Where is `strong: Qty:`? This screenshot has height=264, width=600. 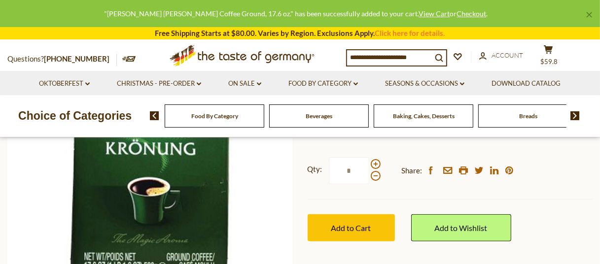 strong: Qty: is located at coordinates (315, 169).